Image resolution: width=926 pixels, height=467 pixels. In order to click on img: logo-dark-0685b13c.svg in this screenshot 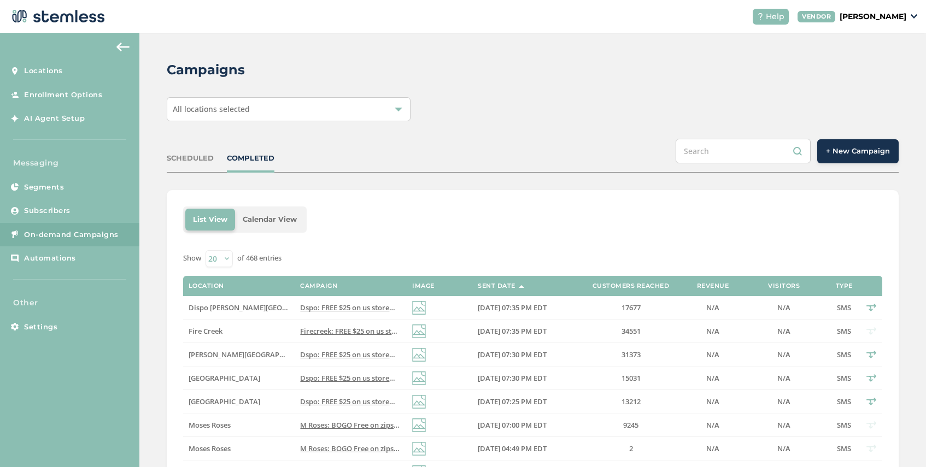, I will do `click(57, 16)`.